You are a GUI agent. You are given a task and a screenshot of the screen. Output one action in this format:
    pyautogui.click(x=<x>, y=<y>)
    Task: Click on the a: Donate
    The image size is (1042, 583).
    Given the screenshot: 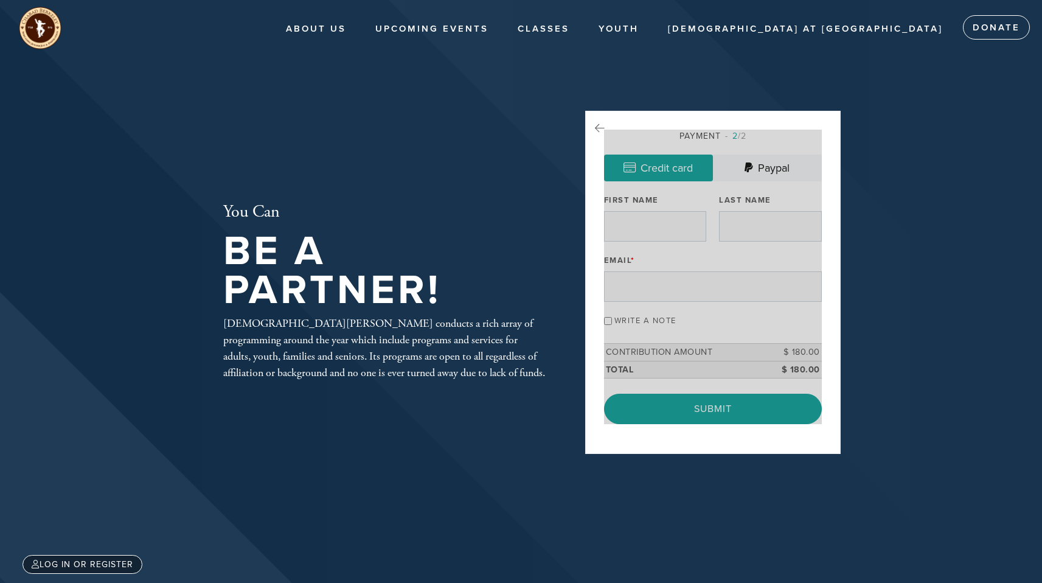 What is the action you would take?
    pyautogui.click(x=997, y=27)
    